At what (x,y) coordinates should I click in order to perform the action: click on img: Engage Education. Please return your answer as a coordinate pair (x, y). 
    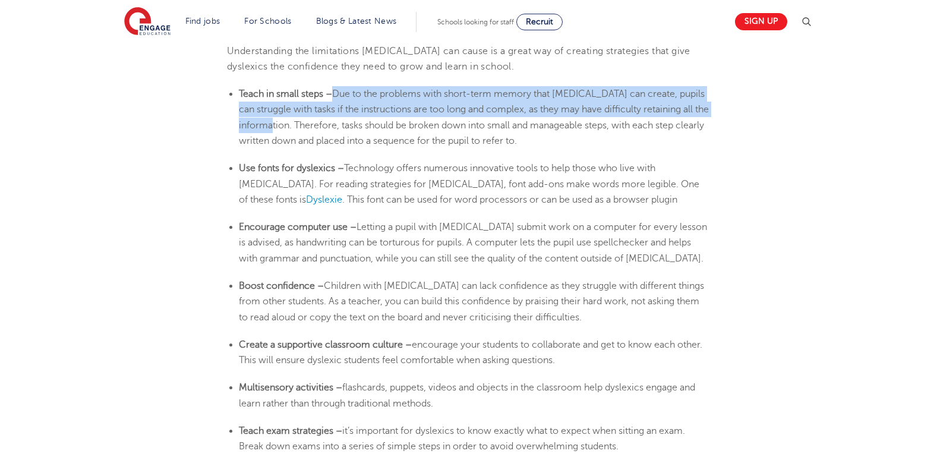
    Looking at the image, I should click on (147, 22).